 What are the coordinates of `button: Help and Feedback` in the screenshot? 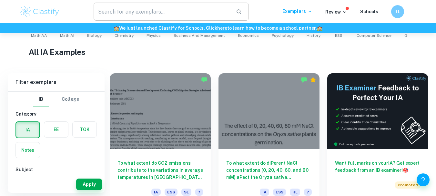 It's located at (423, 180).